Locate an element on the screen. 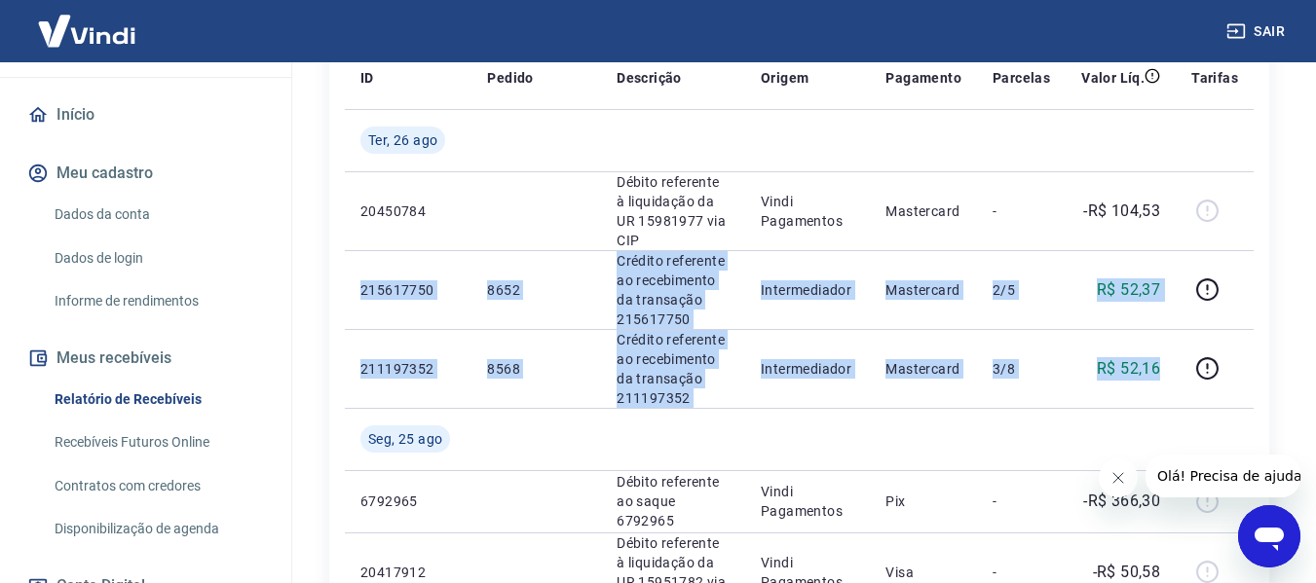 Image resolution: width=1316 pixels, height=583 pixels. p: Descrição is located at coordinates (649, 78).